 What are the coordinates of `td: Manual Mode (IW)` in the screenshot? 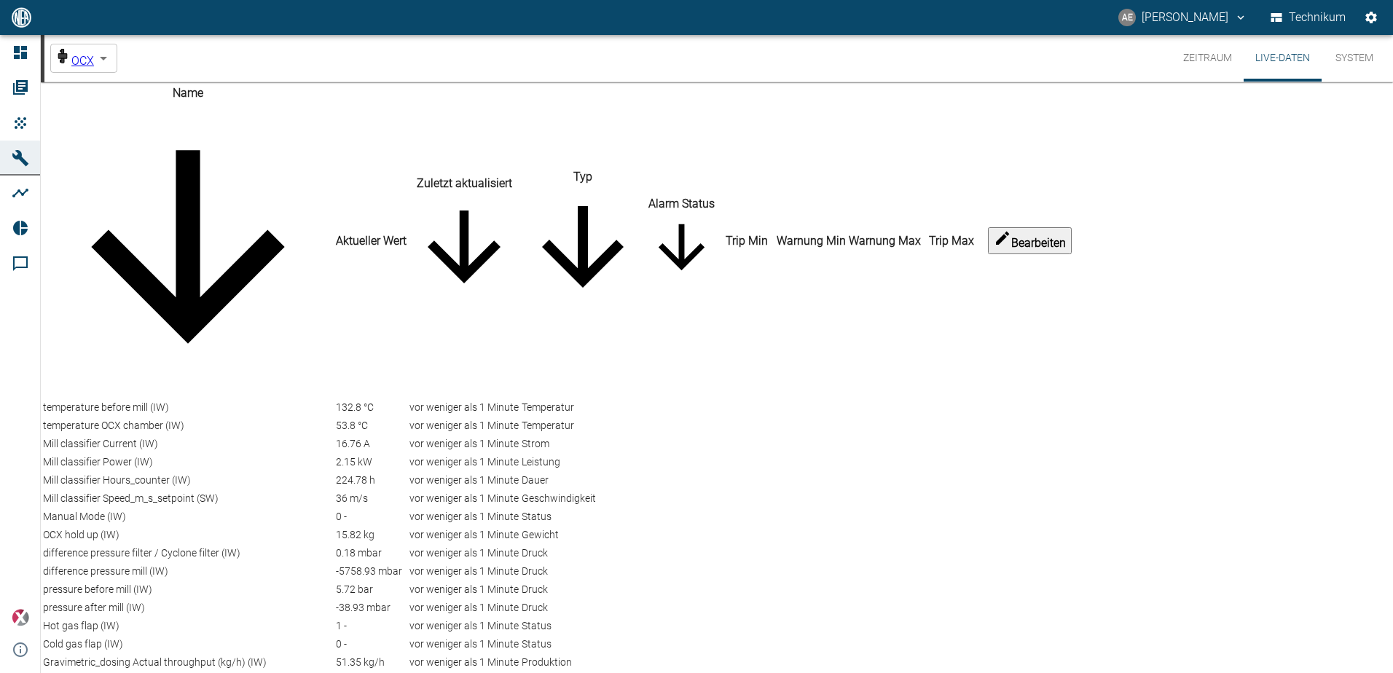 It's located at (188, 517).